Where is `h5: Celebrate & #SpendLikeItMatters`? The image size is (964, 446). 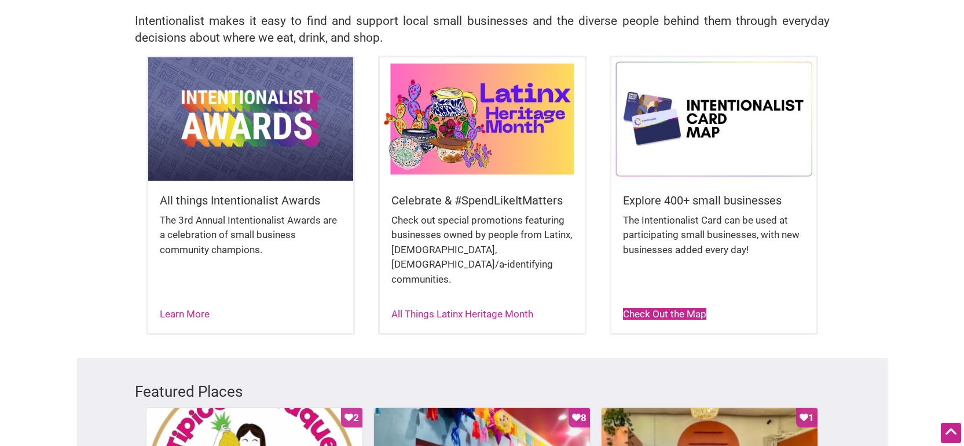
h5: Celebrate & #SpendLikeItMatters is located at coordinates (482, 200).